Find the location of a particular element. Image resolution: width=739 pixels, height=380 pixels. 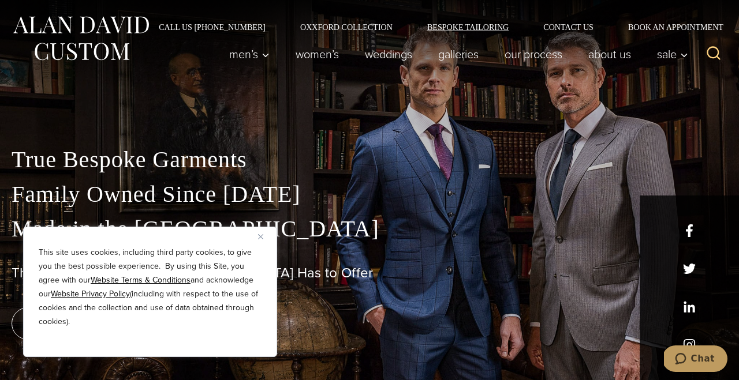

a: weddings is located at coordinates (388, 54).